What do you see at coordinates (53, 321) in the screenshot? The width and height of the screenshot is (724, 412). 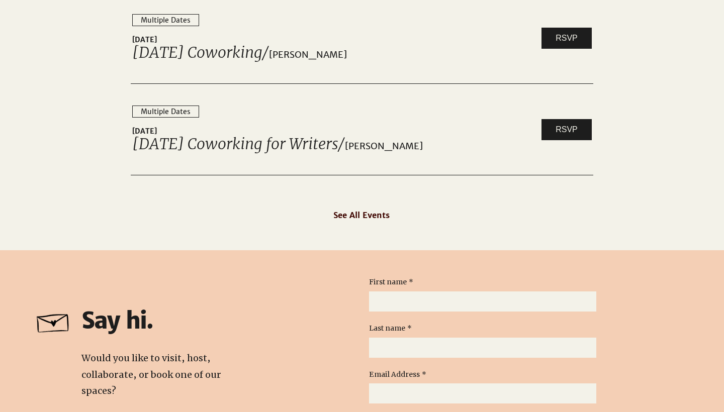 I see `div: Hand drawn envelope` at bounding box center [53, 321].